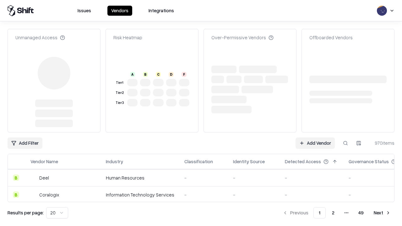 The width and height of the screenshot is (402, 226). I want to click on div: Deel, so click(44, 178).